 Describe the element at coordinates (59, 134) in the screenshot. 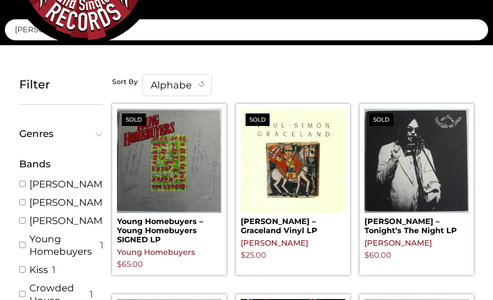

I see `span: Genres` at that location.